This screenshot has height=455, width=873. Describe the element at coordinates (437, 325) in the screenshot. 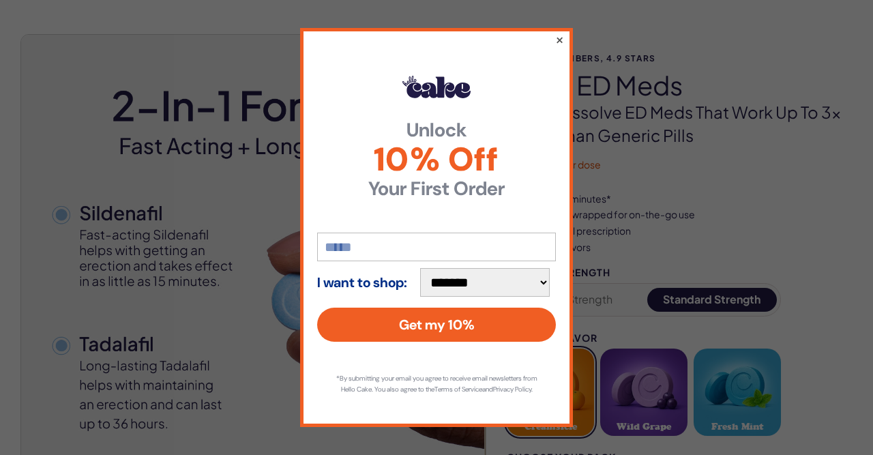

I see `button: Get my 10%` at that location.